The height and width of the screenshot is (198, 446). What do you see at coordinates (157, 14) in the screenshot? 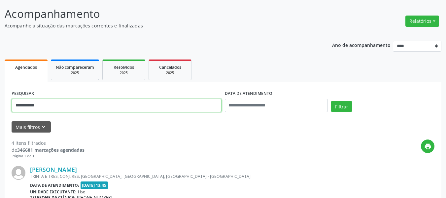
I see `p: Acompanhamento` at bounding box center [157, 14].